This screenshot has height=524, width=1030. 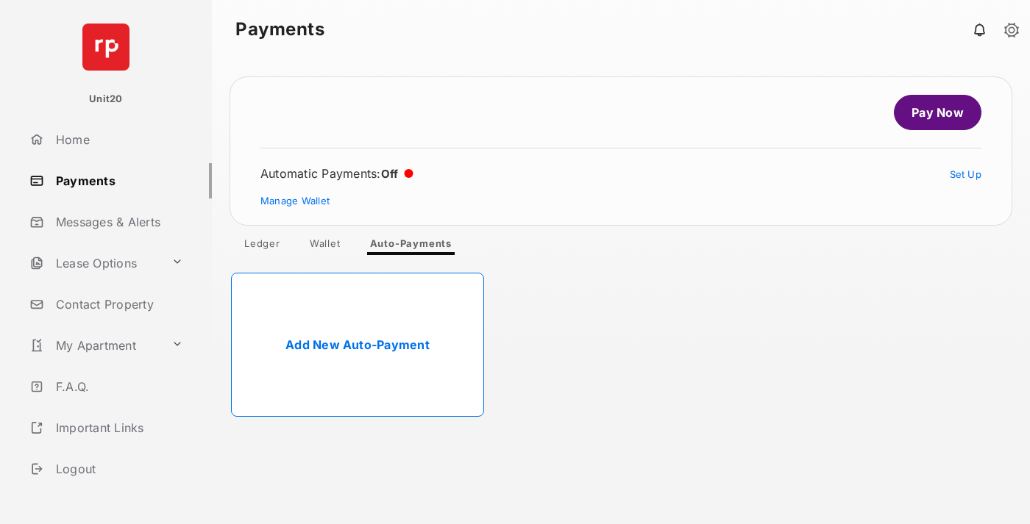 I want to click on a: Auto-Payments, so click(x=410, y=246).